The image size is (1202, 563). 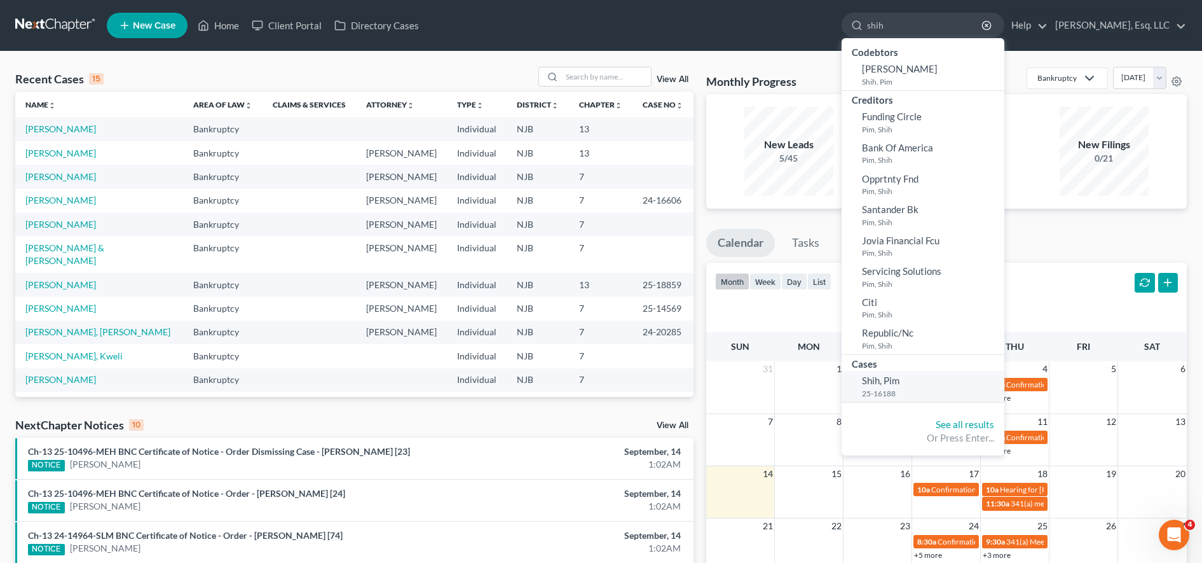 What do you see at coordinates (923, 153) in the screenshot?
I see `a: Bank Of AmericaPim, Shih` at bounding box center [923, 153].